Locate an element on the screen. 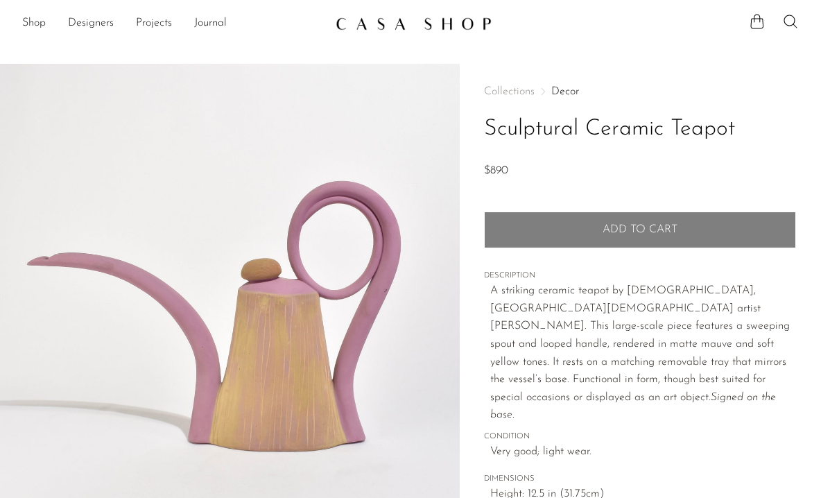  span: CONDITION is located at coordinates (640, 437).